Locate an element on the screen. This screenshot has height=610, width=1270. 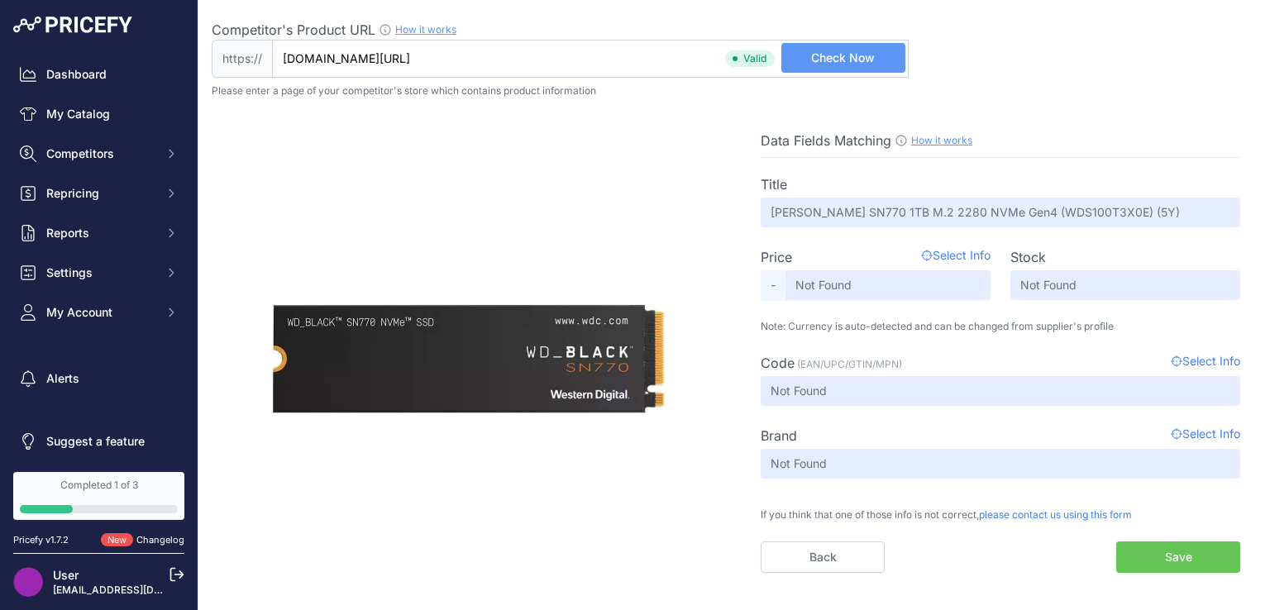
span: Repricing is located at coordinates (100, 193).